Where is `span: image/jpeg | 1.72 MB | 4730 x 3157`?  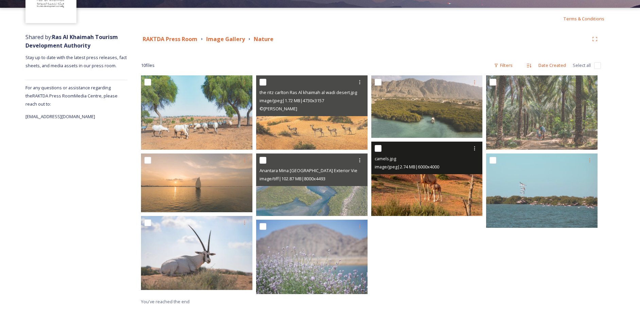 span: image/jpeg | 1.72 MB | 4730 x 3157 is located at coordinates (292, 101).